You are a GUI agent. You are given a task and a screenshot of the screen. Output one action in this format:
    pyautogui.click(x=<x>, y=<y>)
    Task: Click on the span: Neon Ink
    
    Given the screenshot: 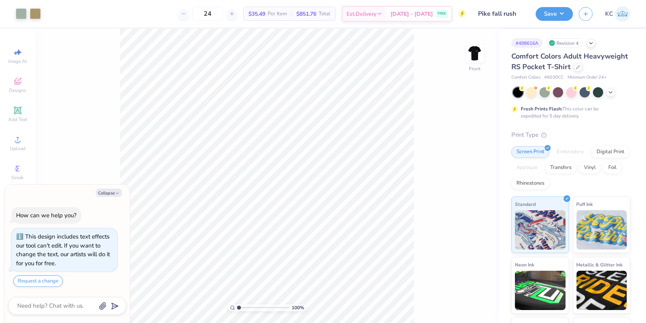 What is the action you would take?
    pyautogui.click(x=524, y=264)
    